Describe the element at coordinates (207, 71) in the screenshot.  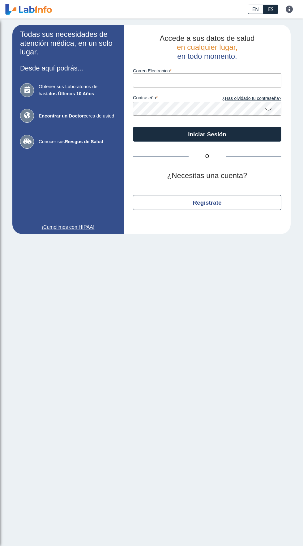
I see `label: Correo Electronico` at that location.